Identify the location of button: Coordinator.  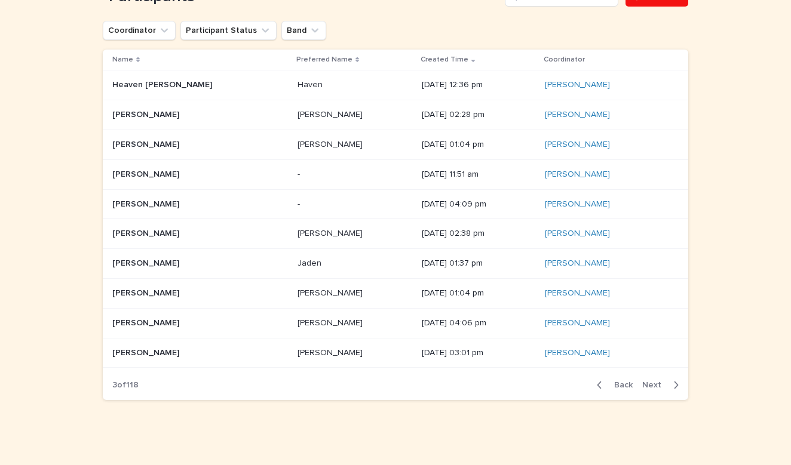
(139, 30).